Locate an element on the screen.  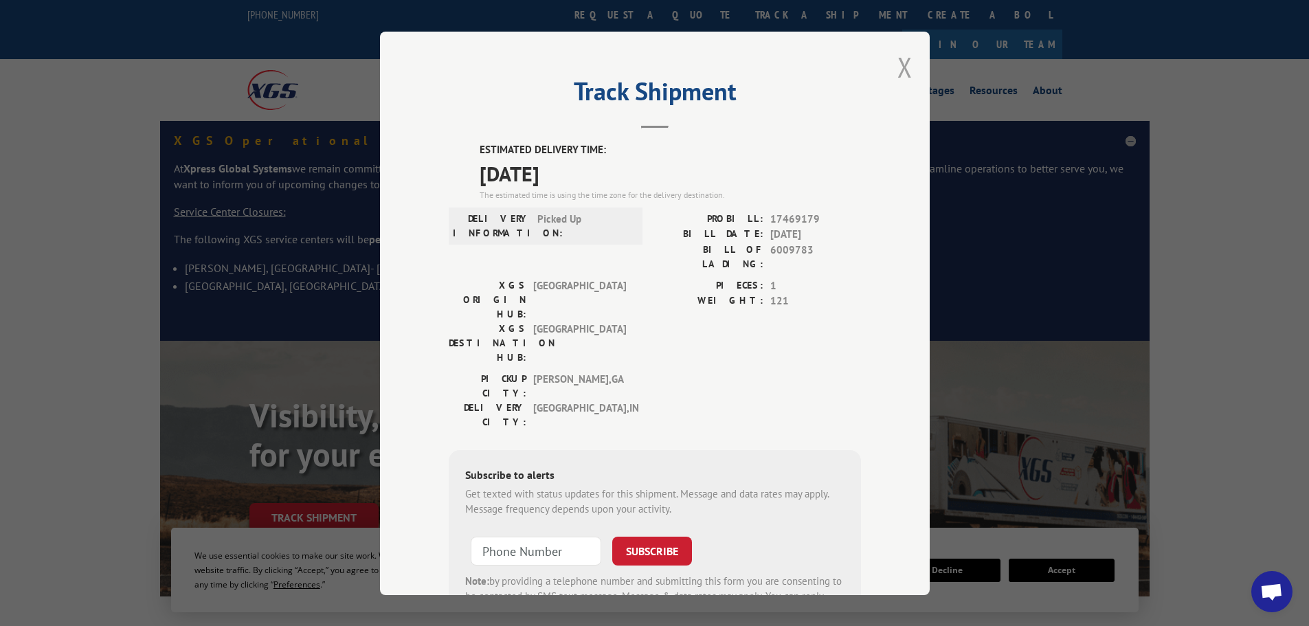
span: 17469179 is located at coordinates (815, 218).